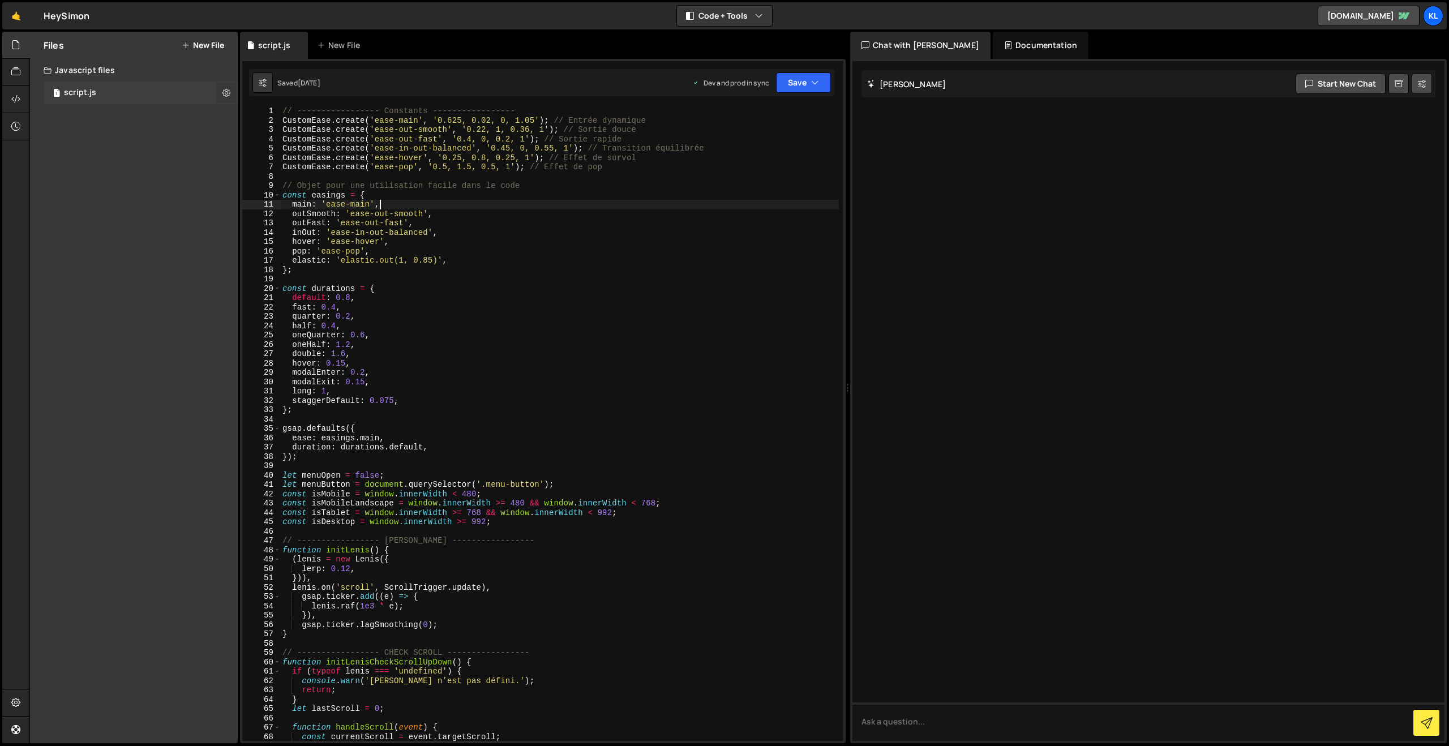 This screenshot has width=1449, height=746. Describe the element at coordinates (262, 148) in the screenshot. I see `div: 5` at that location.